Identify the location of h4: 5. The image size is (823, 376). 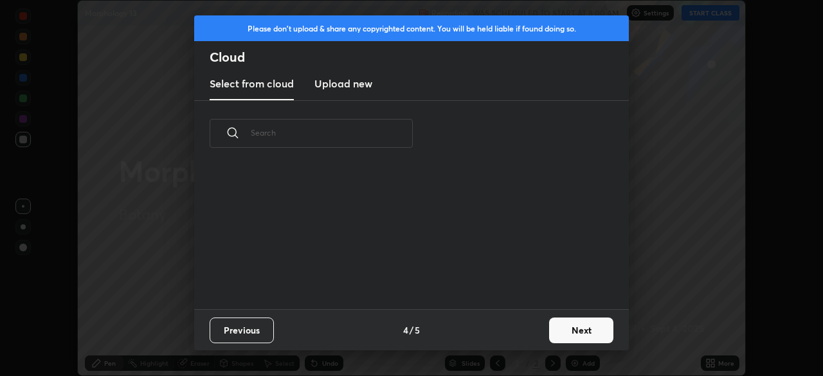
(417, 330).